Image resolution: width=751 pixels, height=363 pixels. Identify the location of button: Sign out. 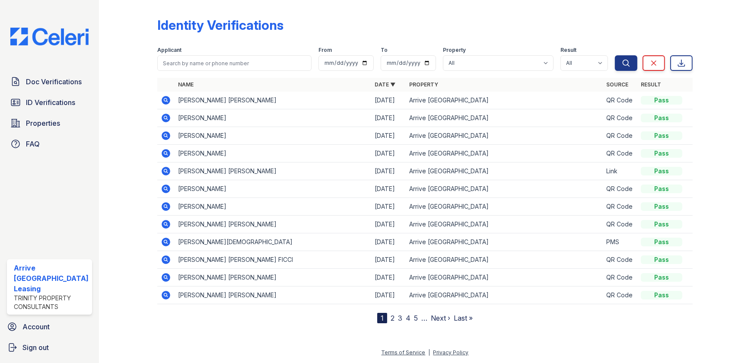
(49, 347).